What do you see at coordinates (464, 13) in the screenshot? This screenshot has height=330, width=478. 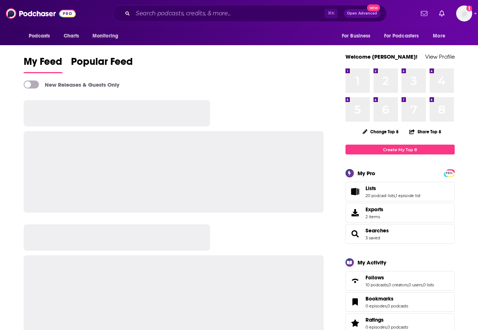 I see `span: Logged in as shcarlos` at bounding box center [464, 13].